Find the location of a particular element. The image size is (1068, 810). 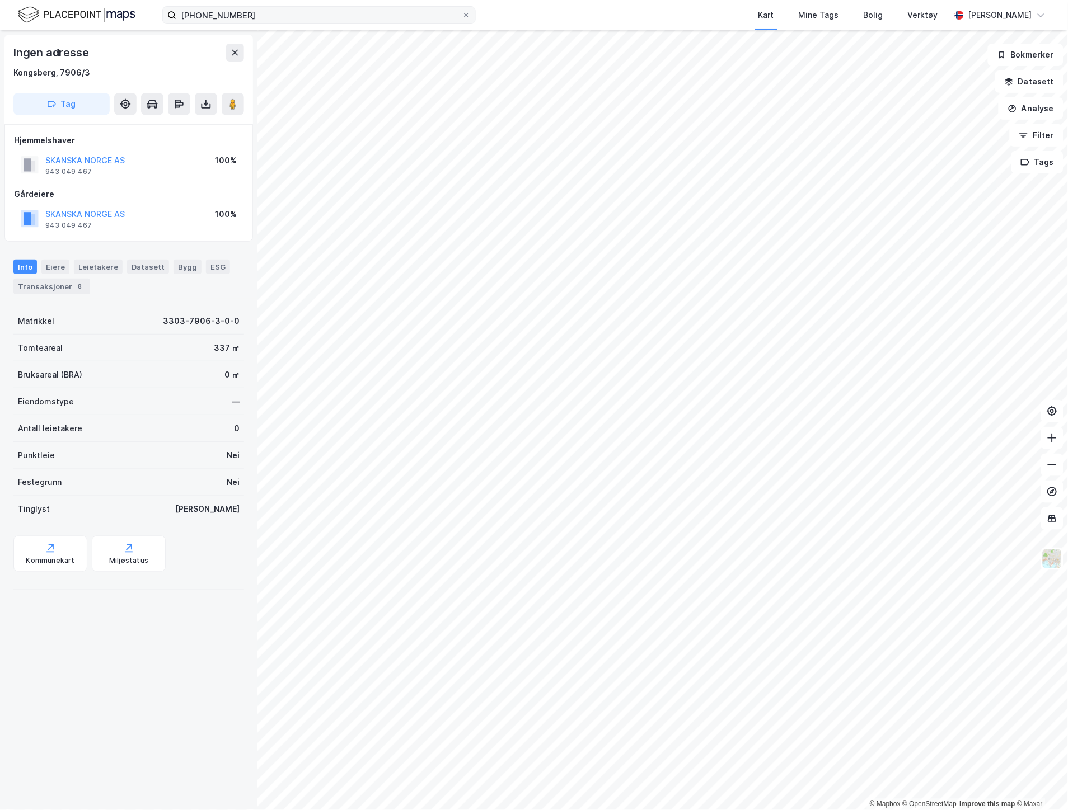

div: Datasett is located at coordinates (148, 267).